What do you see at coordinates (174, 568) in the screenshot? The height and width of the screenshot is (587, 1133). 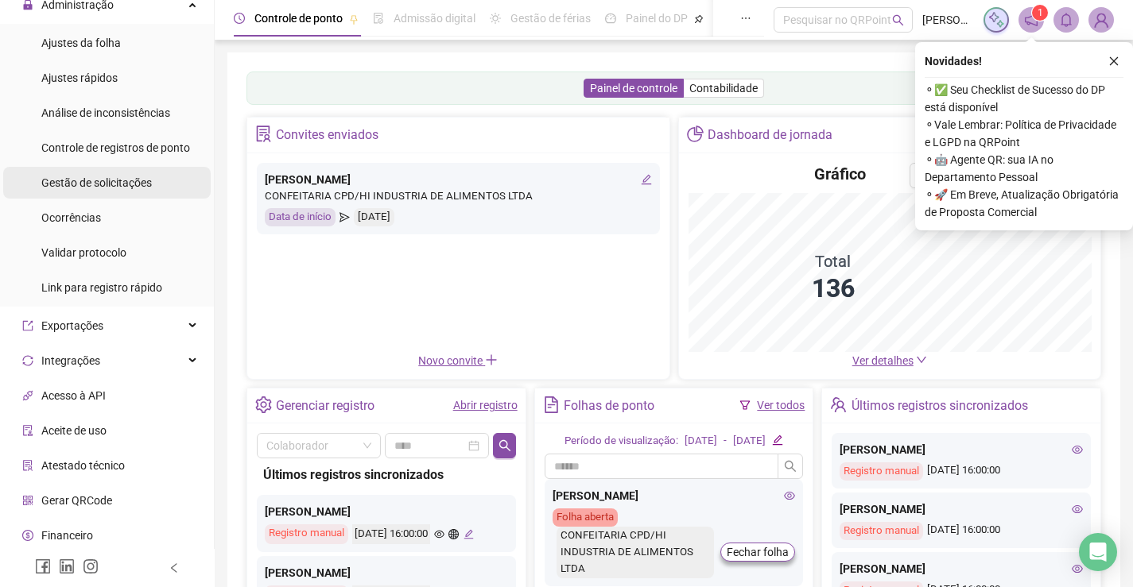 I see `span: left` at bounding box center [174, 568].